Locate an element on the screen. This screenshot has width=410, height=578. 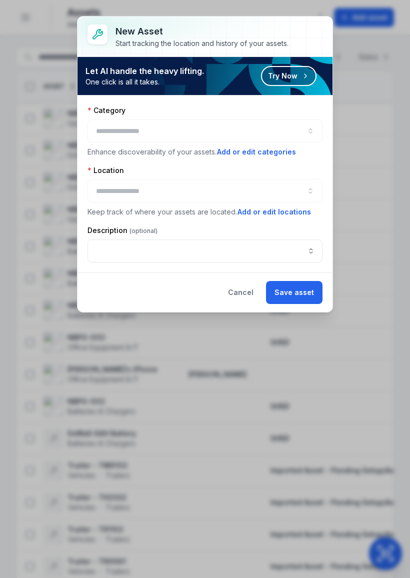
p: Keep track of where your assets are located. is located at coordinates (205, 212).